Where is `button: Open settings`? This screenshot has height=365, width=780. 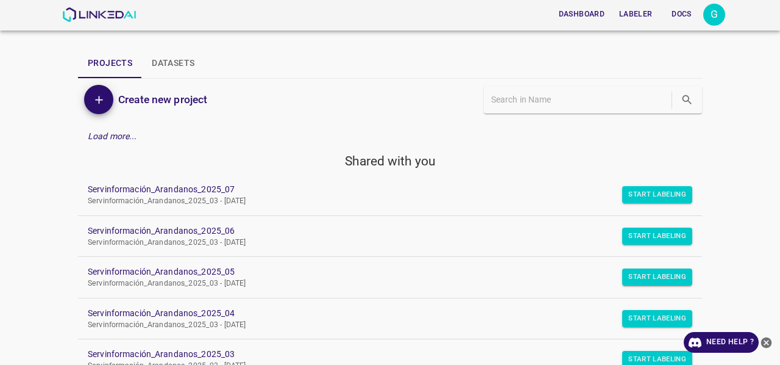 button: Open settings is located at coordinates (715, 15).